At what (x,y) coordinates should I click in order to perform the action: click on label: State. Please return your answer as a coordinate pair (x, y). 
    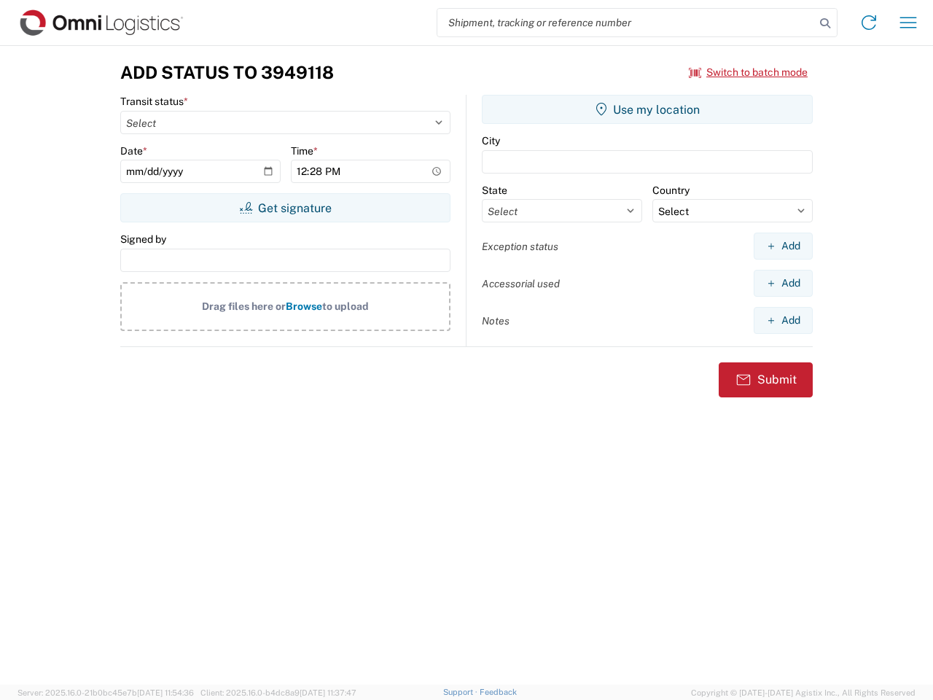
    Looking at the image, I should click on (494, 190).